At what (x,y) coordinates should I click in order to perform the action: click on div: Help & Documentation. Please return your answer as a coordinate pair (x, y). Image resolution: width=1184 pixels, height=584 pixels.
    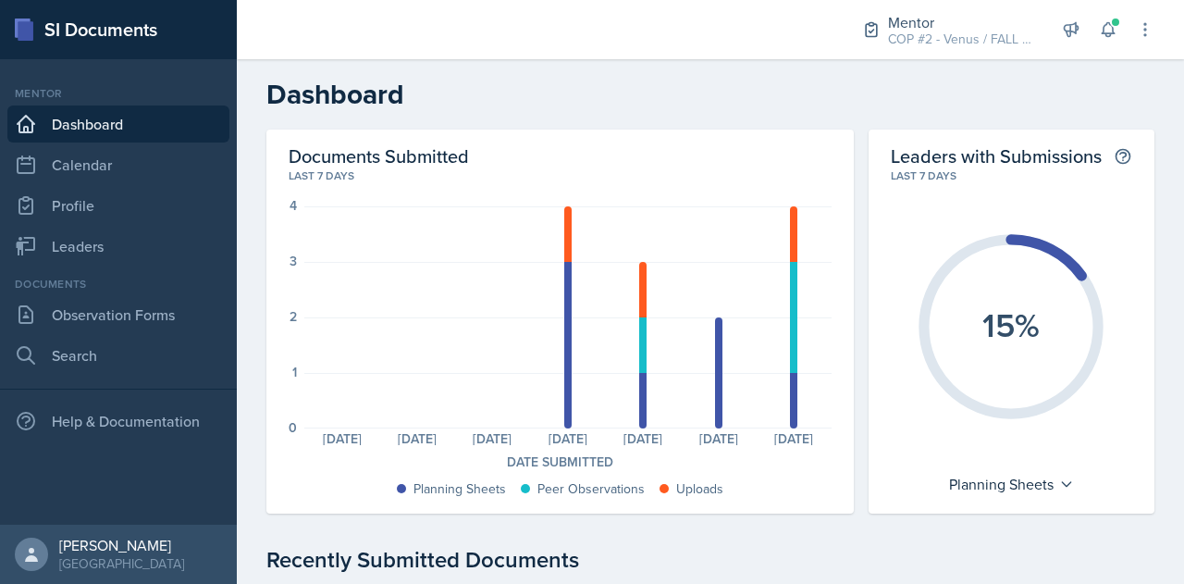
    Looking at the image, I should click on (118, 421).